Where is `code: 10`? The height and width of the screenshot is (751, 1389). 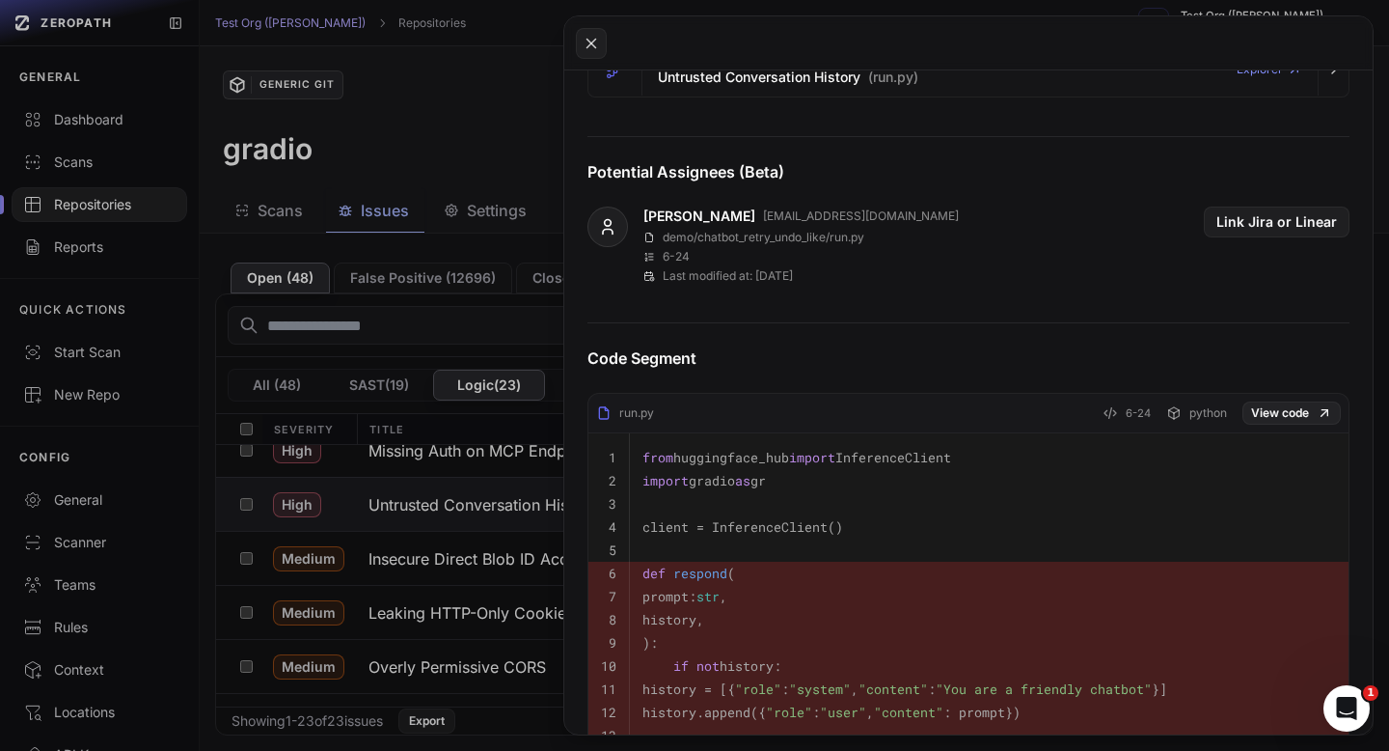 code: 10 is located at coordinates (609, 666).